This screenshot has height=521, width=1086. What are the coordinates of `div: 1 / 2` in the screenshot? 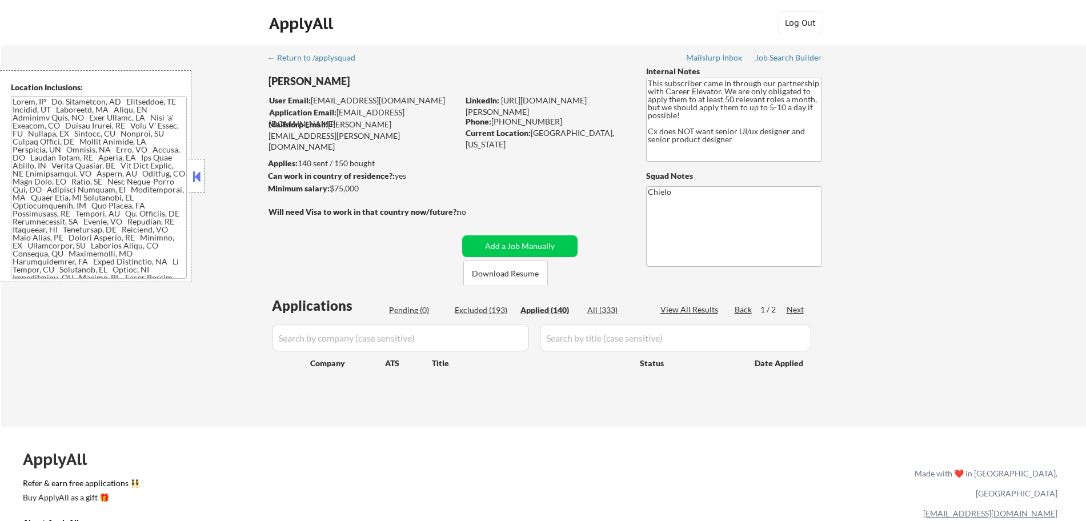 It's located at (773, 310).